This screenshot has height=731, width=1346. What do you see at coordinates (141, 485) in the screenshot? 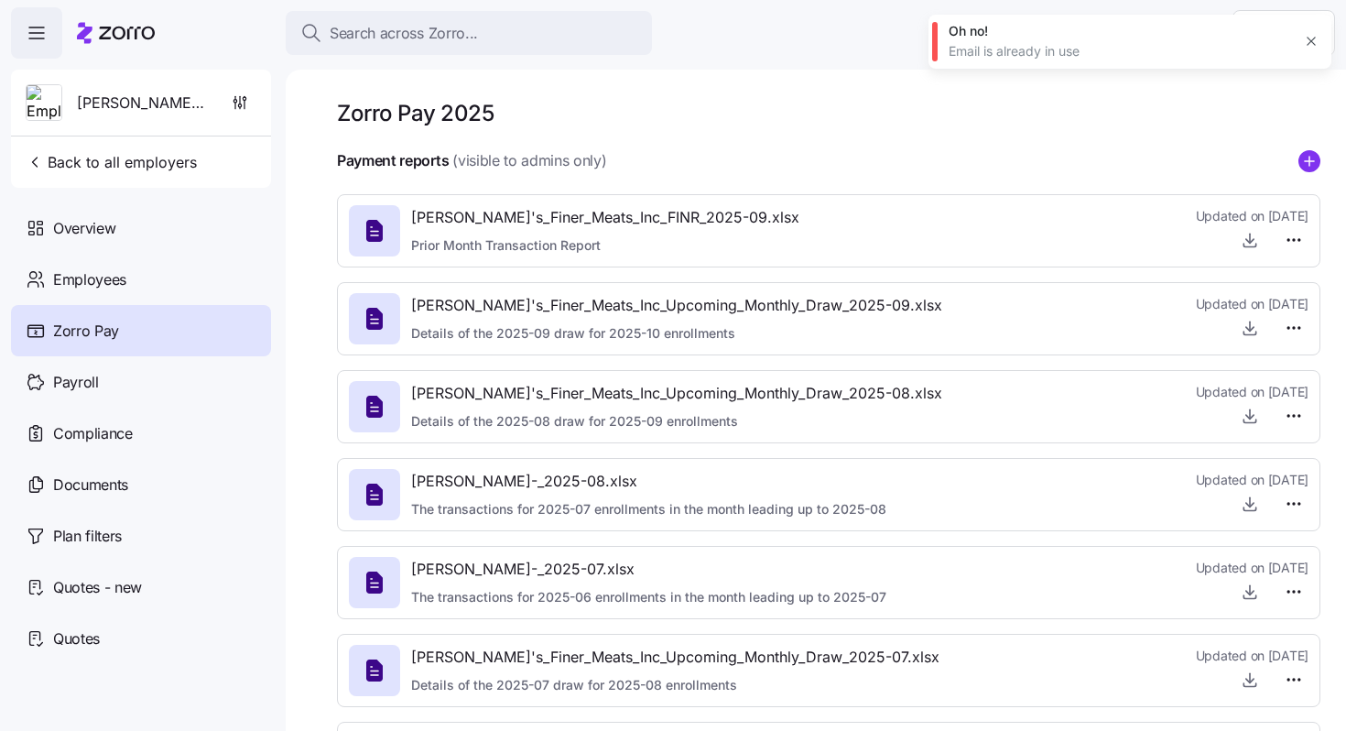
I see `a: Documents` at bounding box center [141, 485].